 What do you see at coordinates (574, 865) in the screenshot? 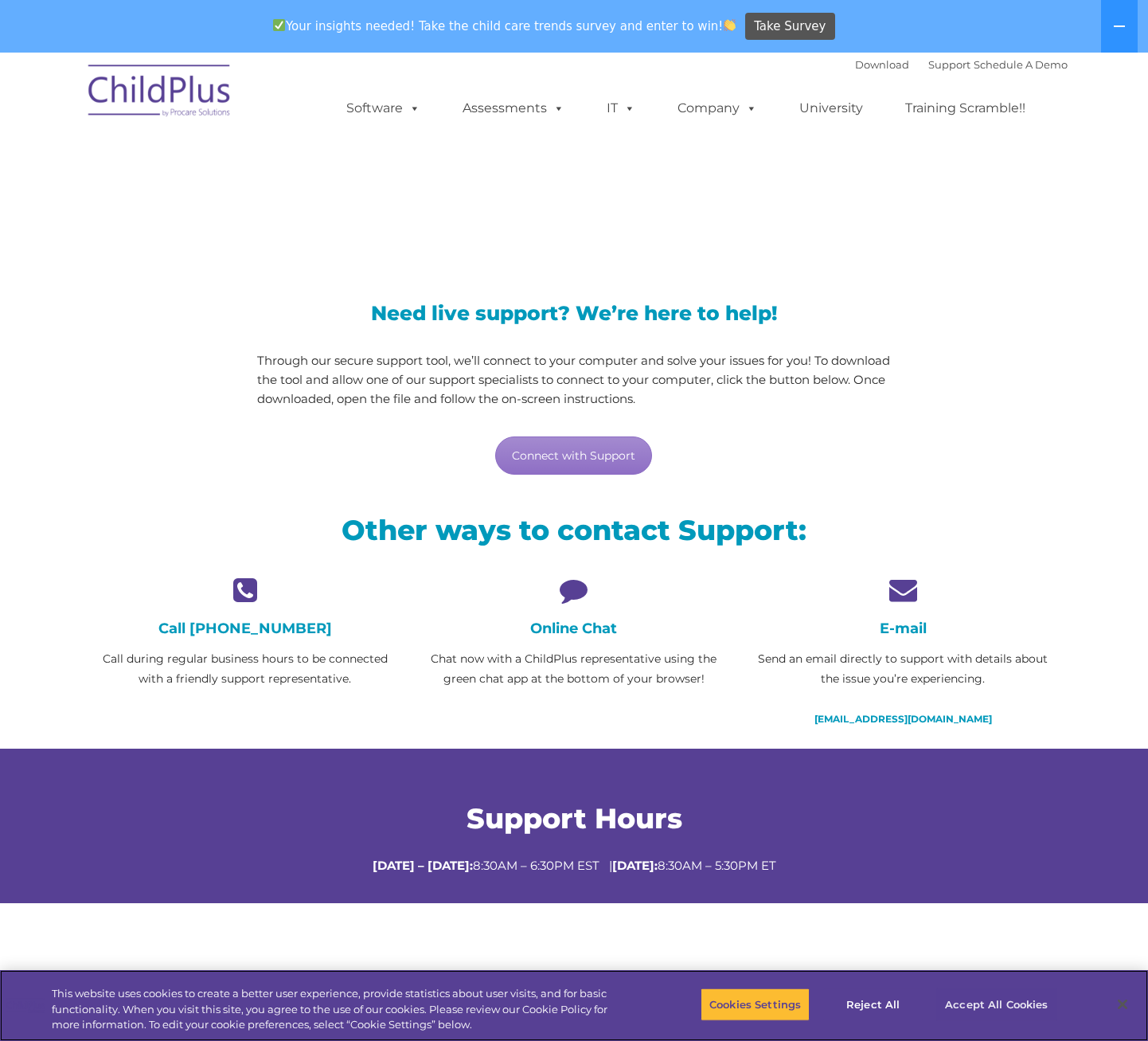
I see `span: 8:30AM – 6:30PM EST | 8:30AM – 5:30PM ET` at bounding box center [574, 865].